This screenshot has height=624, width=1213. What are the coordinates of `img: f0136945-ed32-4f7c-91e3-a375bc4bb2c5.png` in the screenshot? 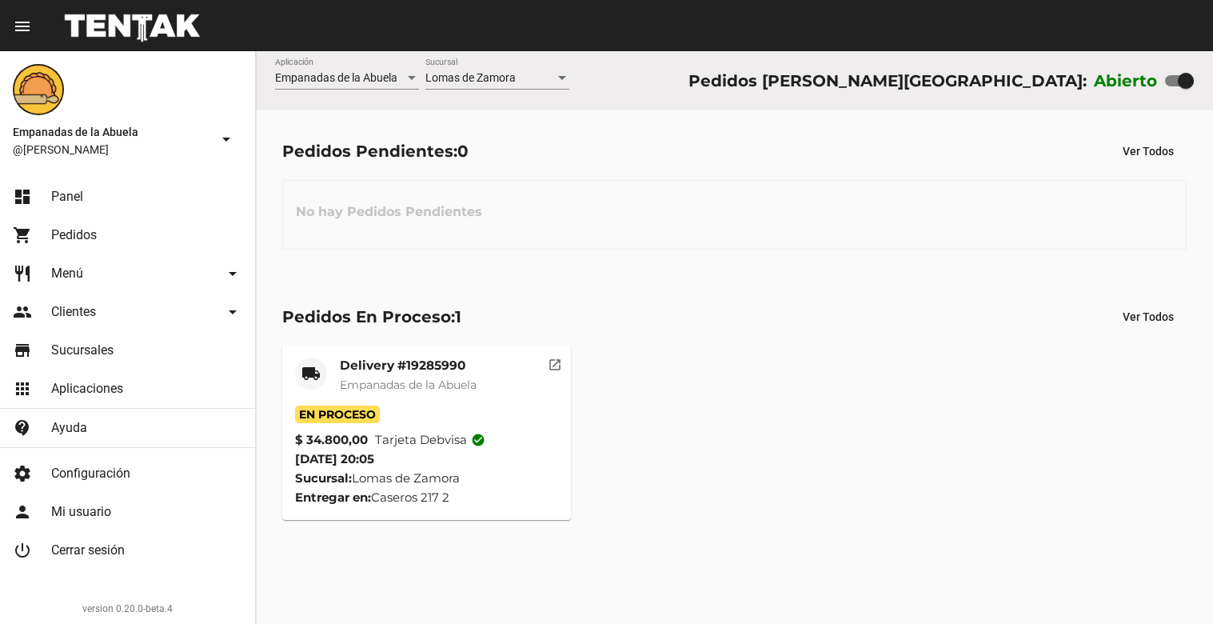 It's located at (38, 90).